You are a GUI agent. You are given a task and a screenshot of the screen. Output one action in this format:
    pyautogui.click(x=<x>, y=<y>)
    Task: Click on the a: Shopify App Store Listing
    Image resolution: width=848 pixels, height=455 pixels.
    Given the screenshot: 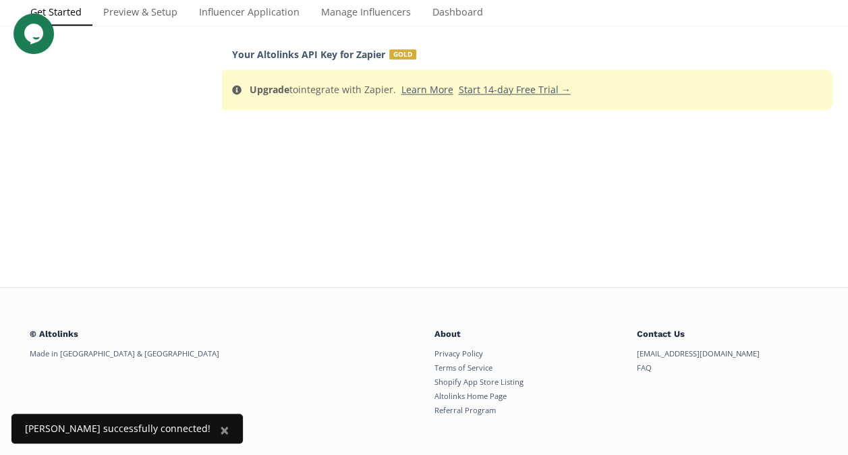 What is the action you would take?
    pyautogui.click(x=479, y=381)
    